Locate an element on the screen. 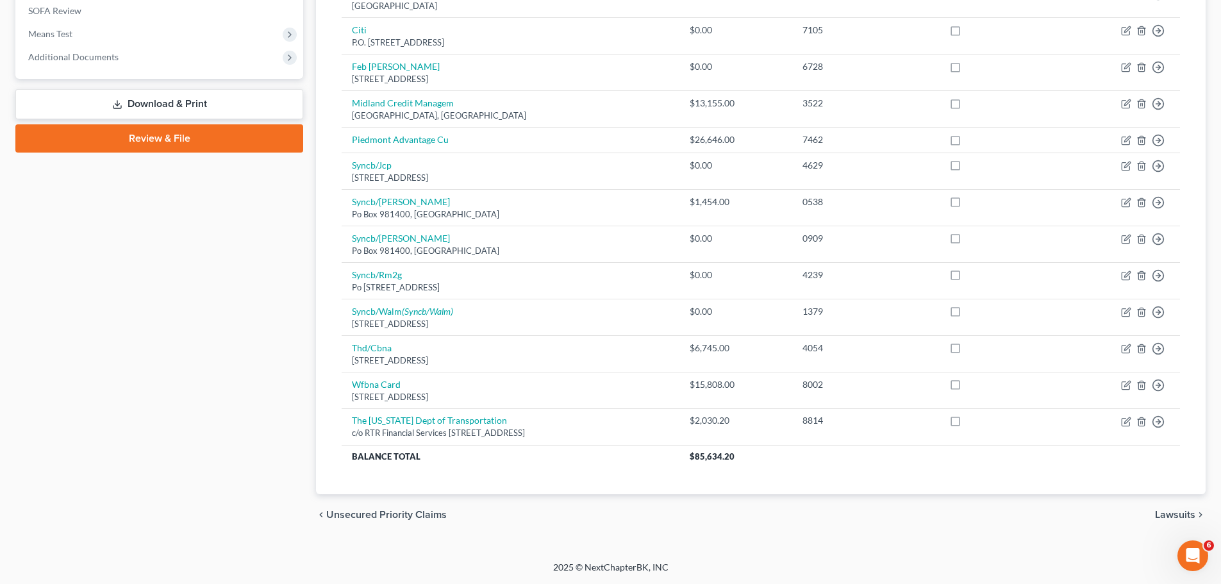 The image size is (1221, 584). div: $26,646.00 is located at coordinates (736, 140).